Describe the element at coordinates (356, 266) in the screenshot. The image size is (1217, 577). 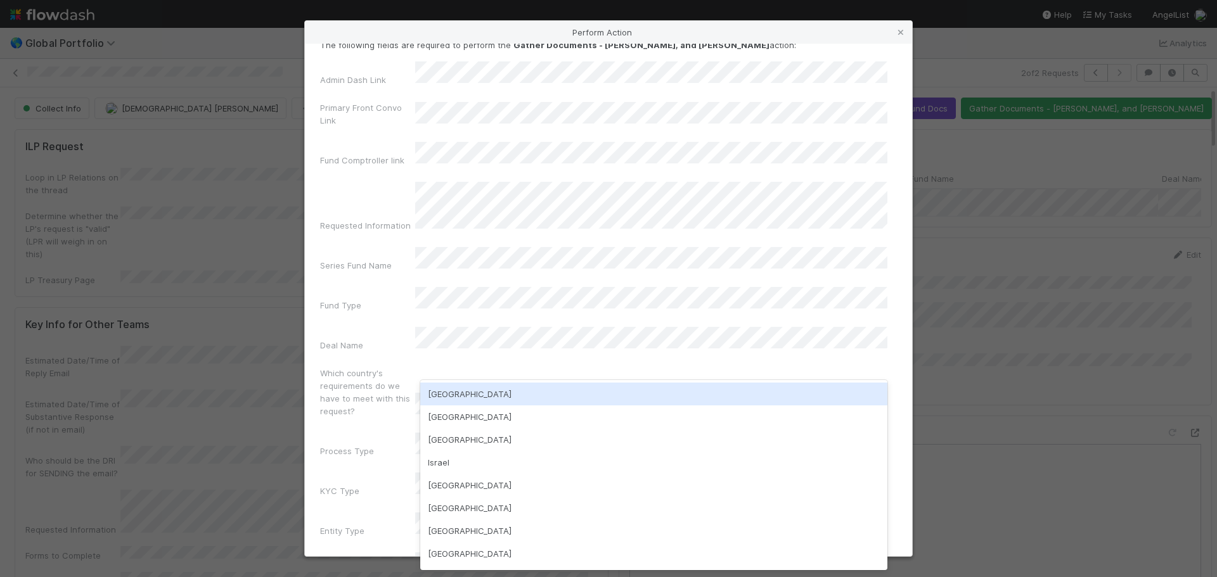
I see `label: Series Fund Name` at that location.